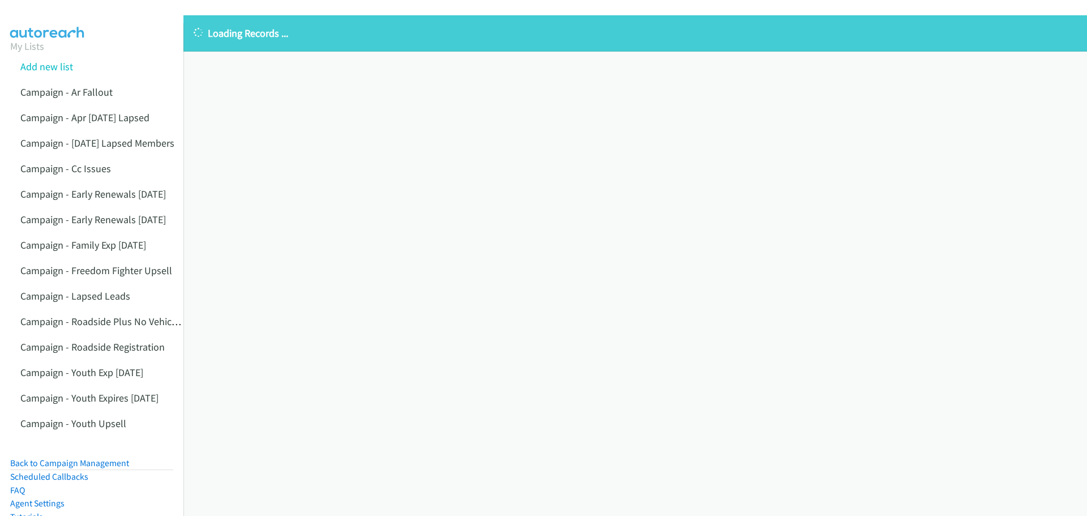  Describe the element at coordinates (37, 503) in the screenshot. I see `a: Agent Settings` at that location.